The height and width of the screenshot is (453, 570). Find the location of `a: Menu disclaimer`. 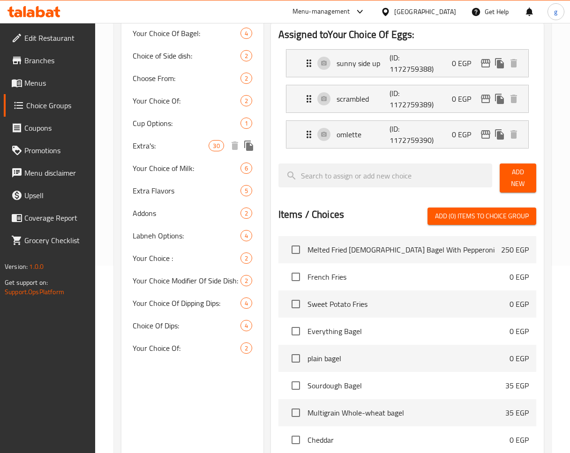

a: Menu disclaimer is located at coordinates (49, 173).